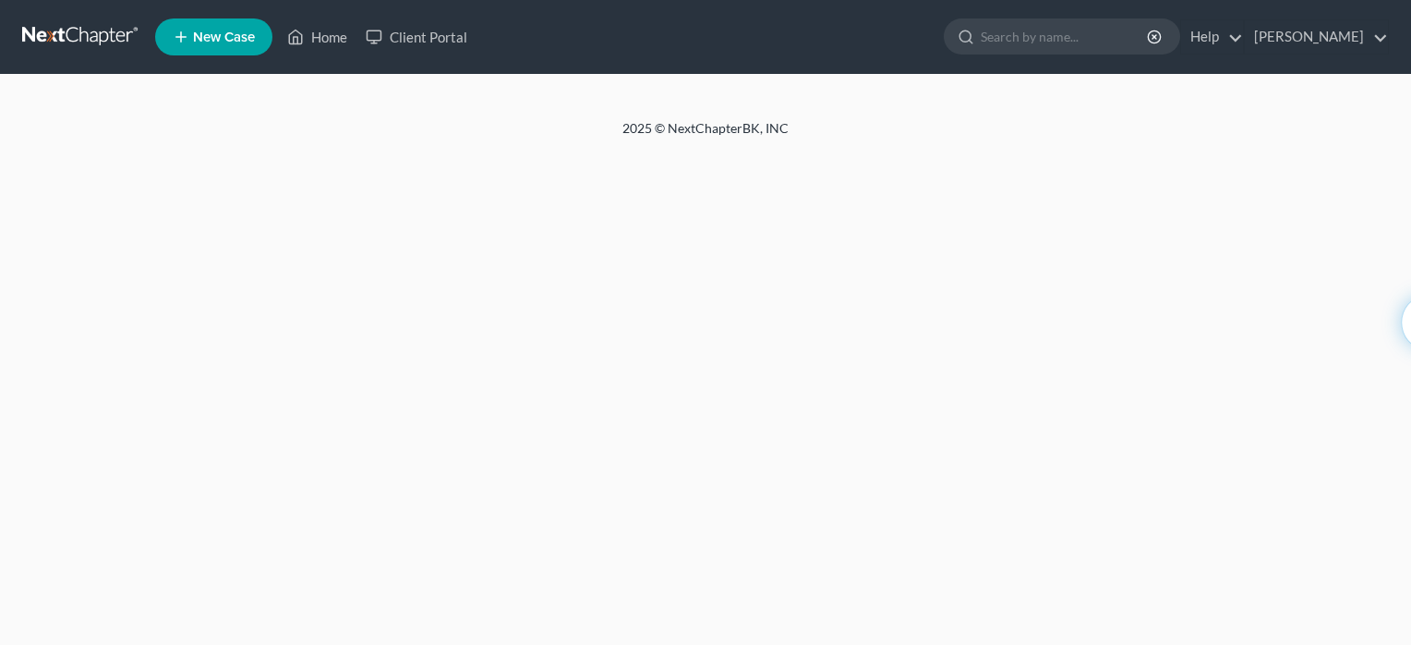 The height and width of the screenshot is (645, 1411). What do you see at coordinates (1212, 37) in the screenshot?
I see `a: Help` at bounding box center [1212, 37].